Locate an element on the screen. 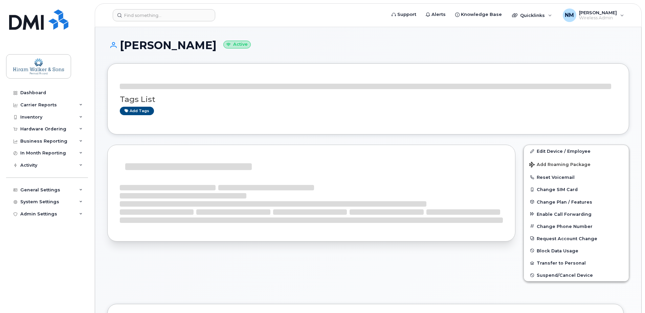 The height and width of the screenshot is (313, 645). span: Enable Call Forwarding is located at coordinates (564, 213).